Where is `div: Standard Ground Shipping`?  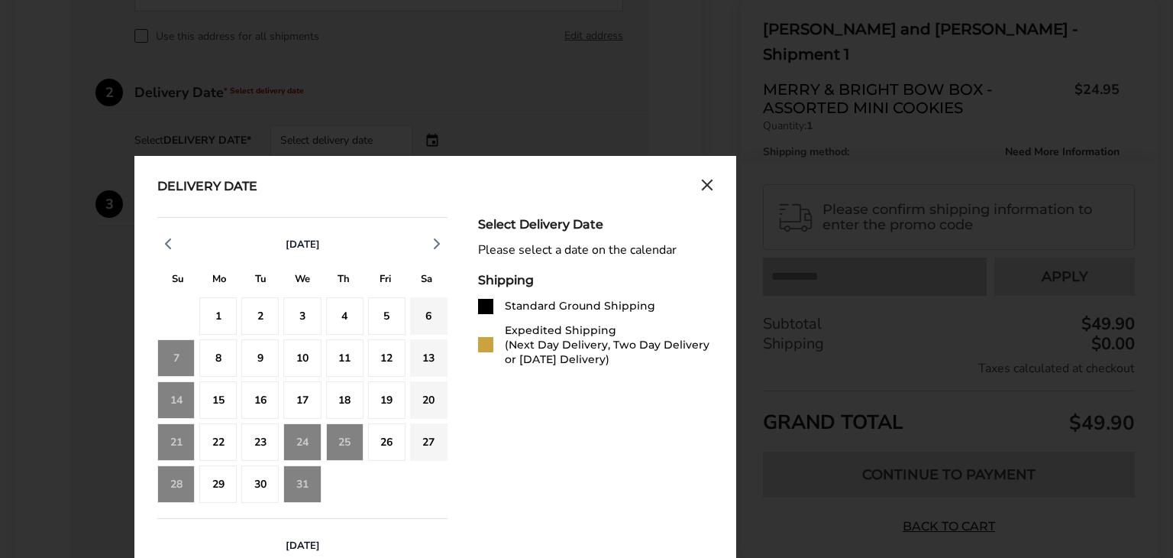 div: Standard Ground Shipping is located at coordinates (580, 306).